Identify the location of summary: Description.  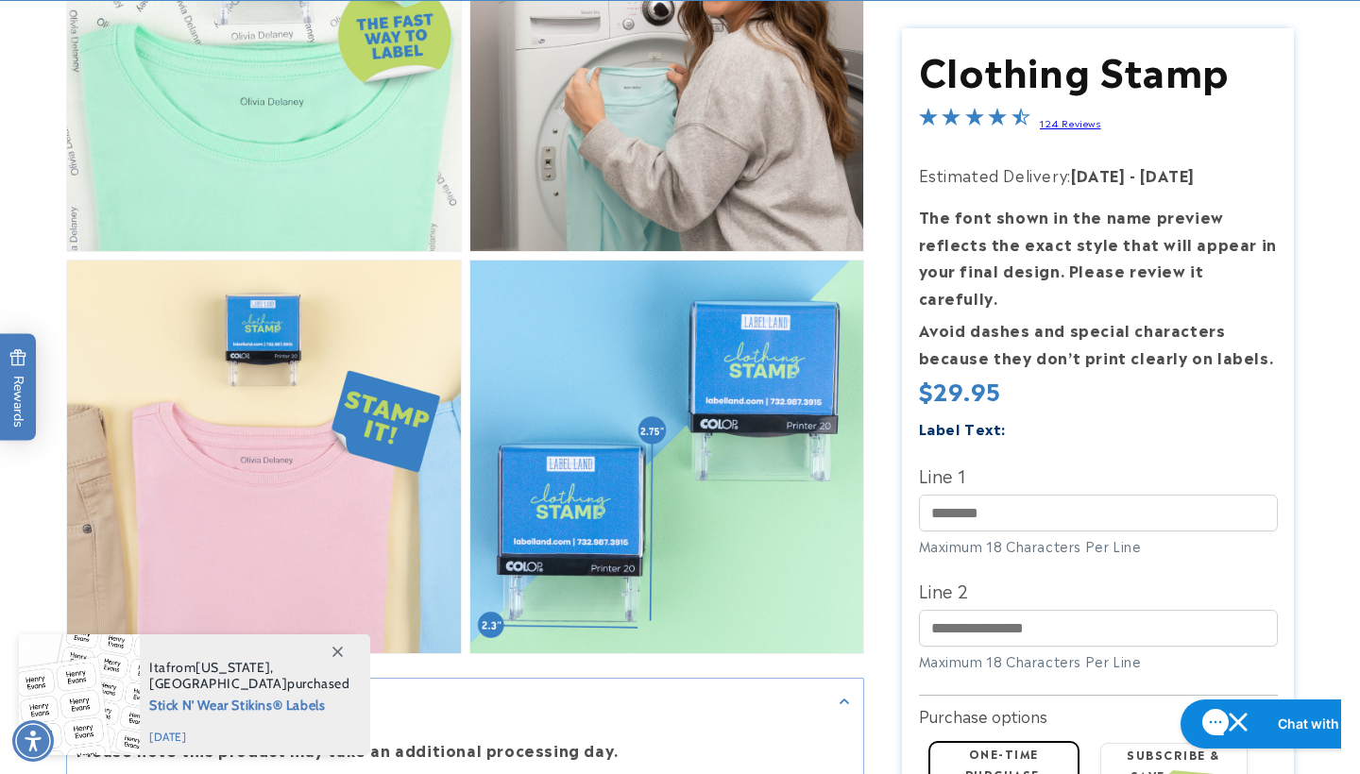
(465, 700).